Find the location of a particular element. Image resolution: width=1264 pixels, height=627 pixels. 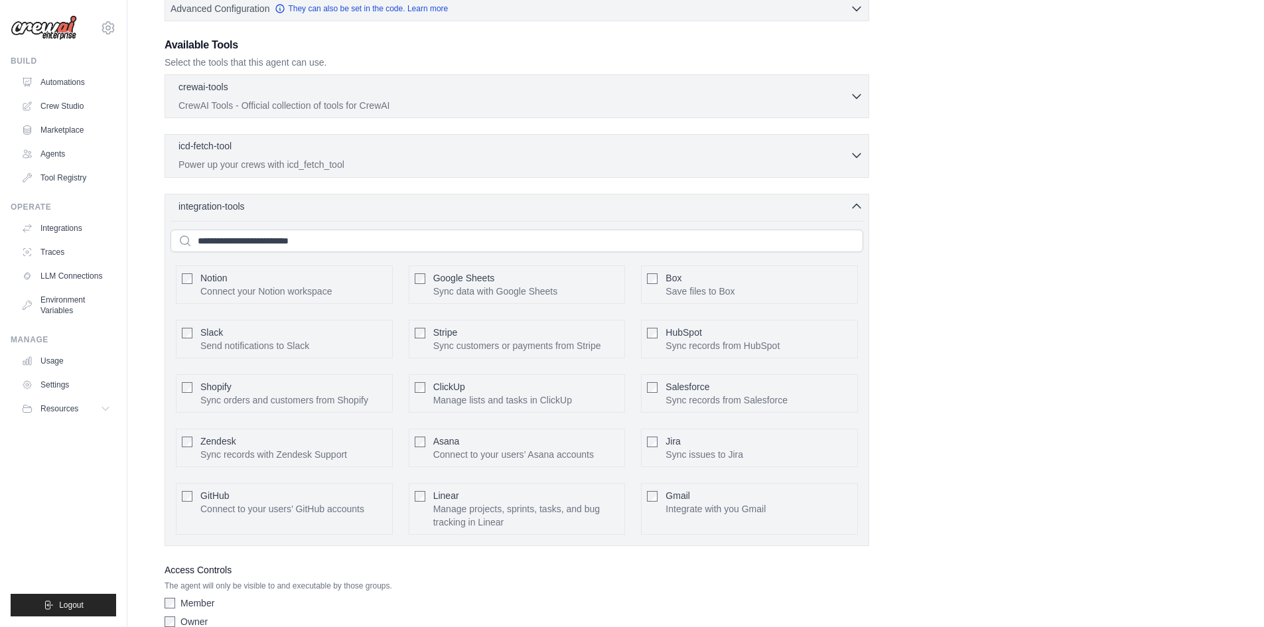

label: Access Controls is located at coordinates (517, 570).